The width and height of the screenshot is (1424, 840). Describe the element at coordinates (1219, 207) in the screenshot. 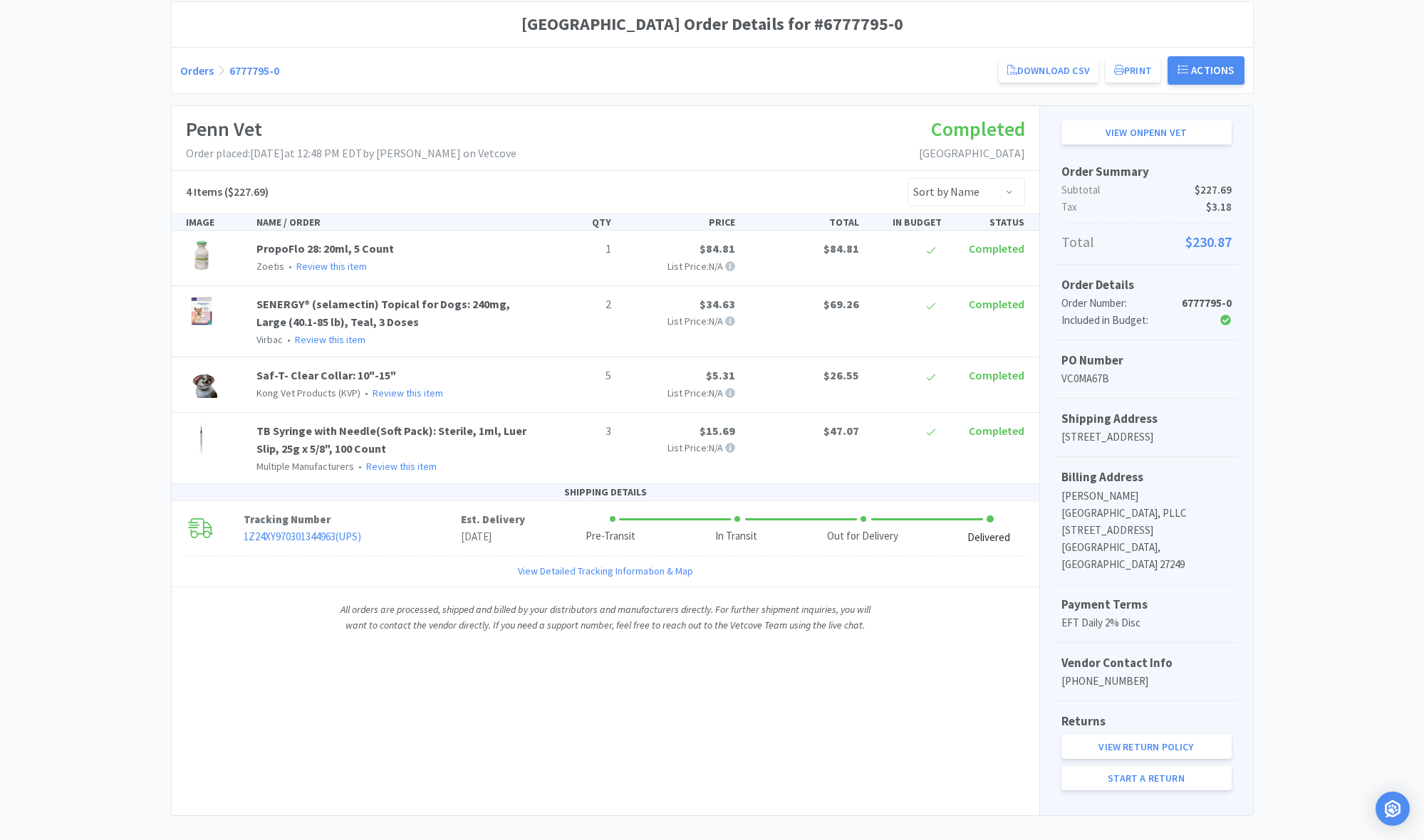

I see `span: $3.18` at that location.